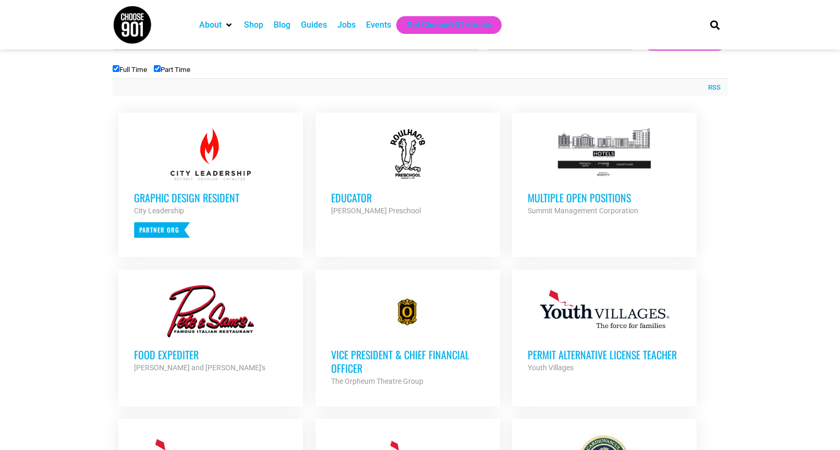 This screenshot has width=840, height=450. What do you see at coordinates (211, 198) in the screenshot?
I see `h3: Graphic Design Resident` at bounding box center [211, 198].